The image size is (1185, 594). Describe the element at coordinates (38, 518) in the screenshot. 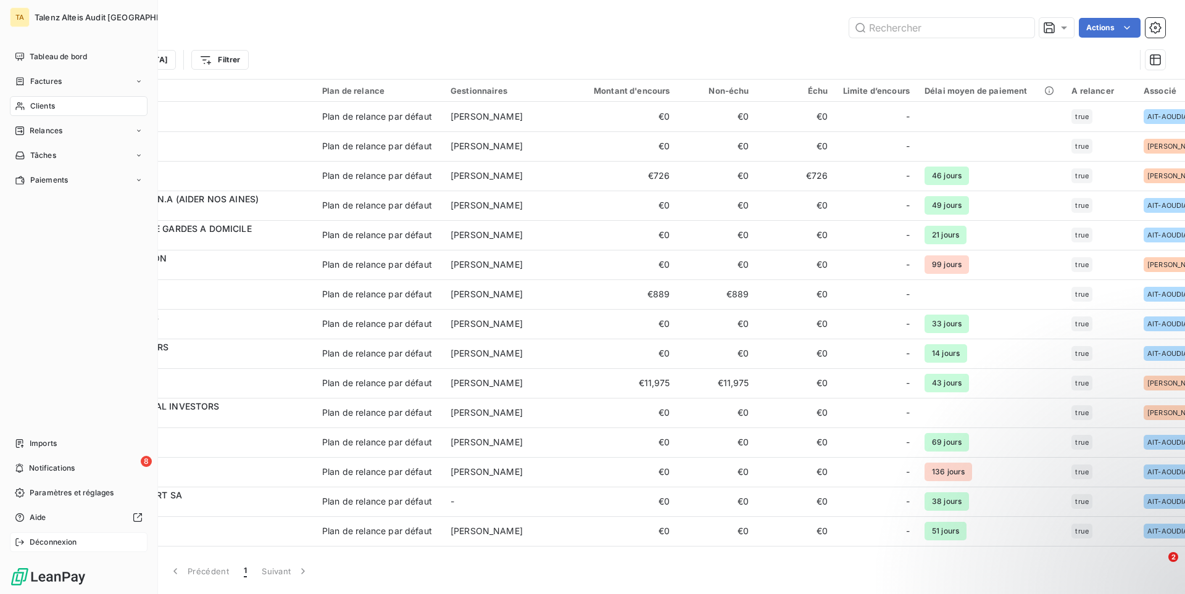

I see `span: Aide` at that location.